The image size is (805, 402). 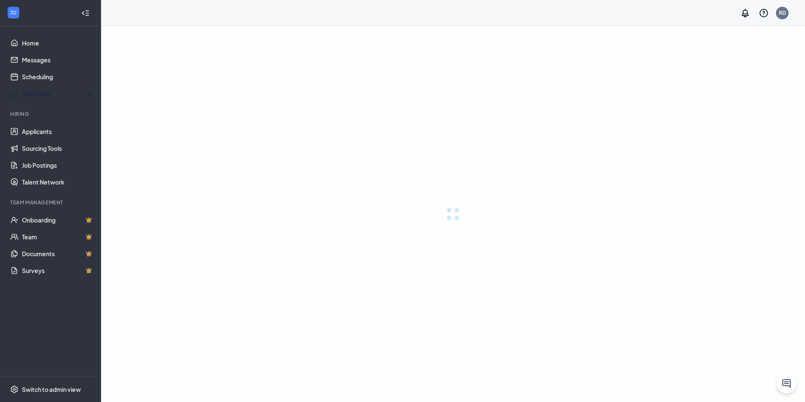 What do you see at coordinates (58, 43) in the screenshot?
I see `a: Home` at bounding box center [58, 43].